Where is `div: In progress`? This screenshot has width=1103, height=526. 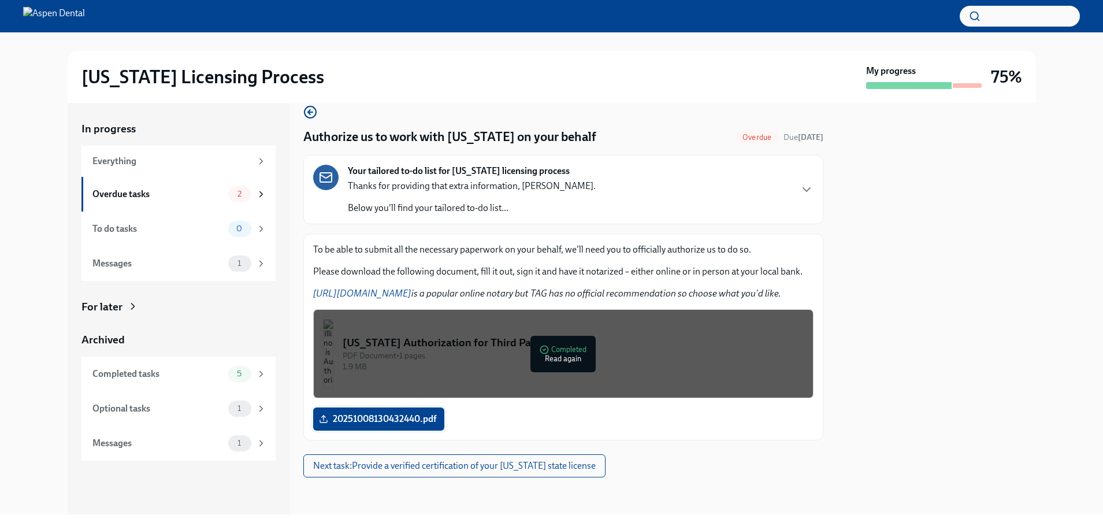
div: In progress is located at coordinates (178, 129).